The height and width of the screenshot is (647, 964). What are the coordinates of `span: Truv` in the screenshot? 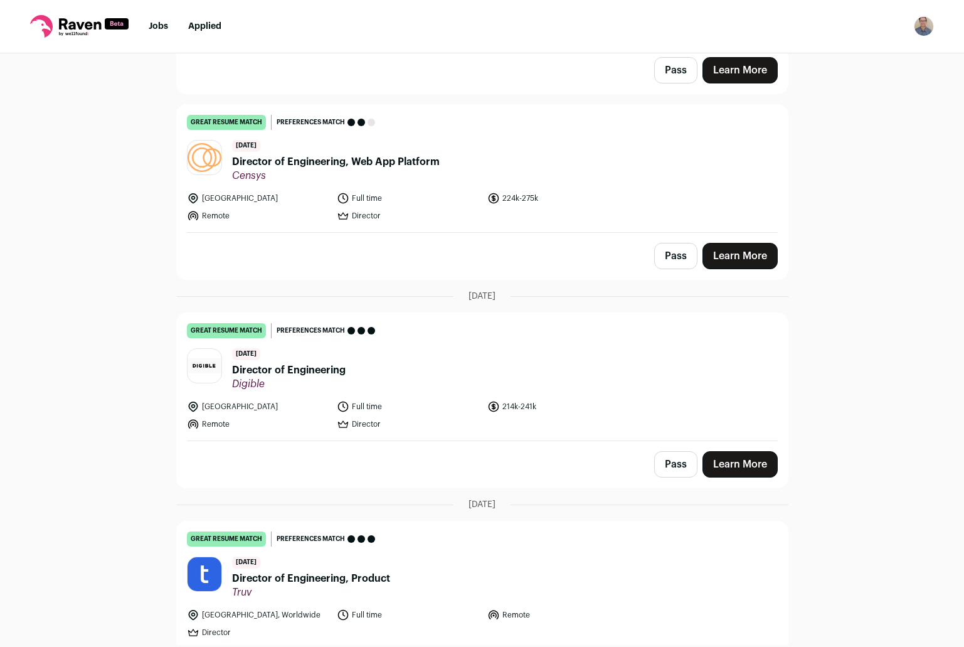 It's located at (311, 592).